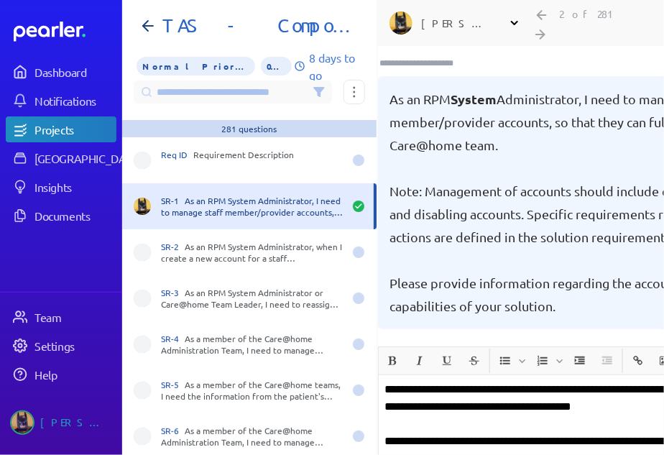 Image resolution: width=664 pixels, height=455 pixels. What do you see at coordinates (607, 361) in the screenshot?
I see `span: Decrease Indent` at bounding box center [607, 361].